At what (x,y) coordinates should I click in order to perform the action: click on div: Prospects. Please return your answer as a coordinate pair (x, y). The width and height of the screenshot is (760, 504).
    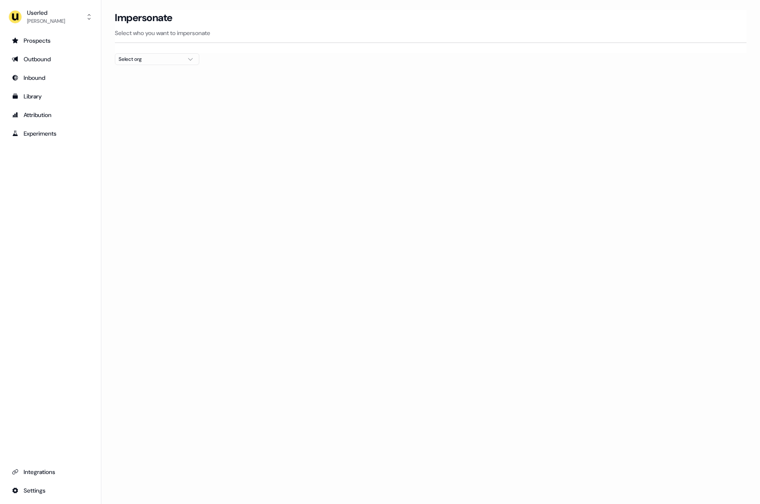
    Looking at the image, I should click on (50, 41).